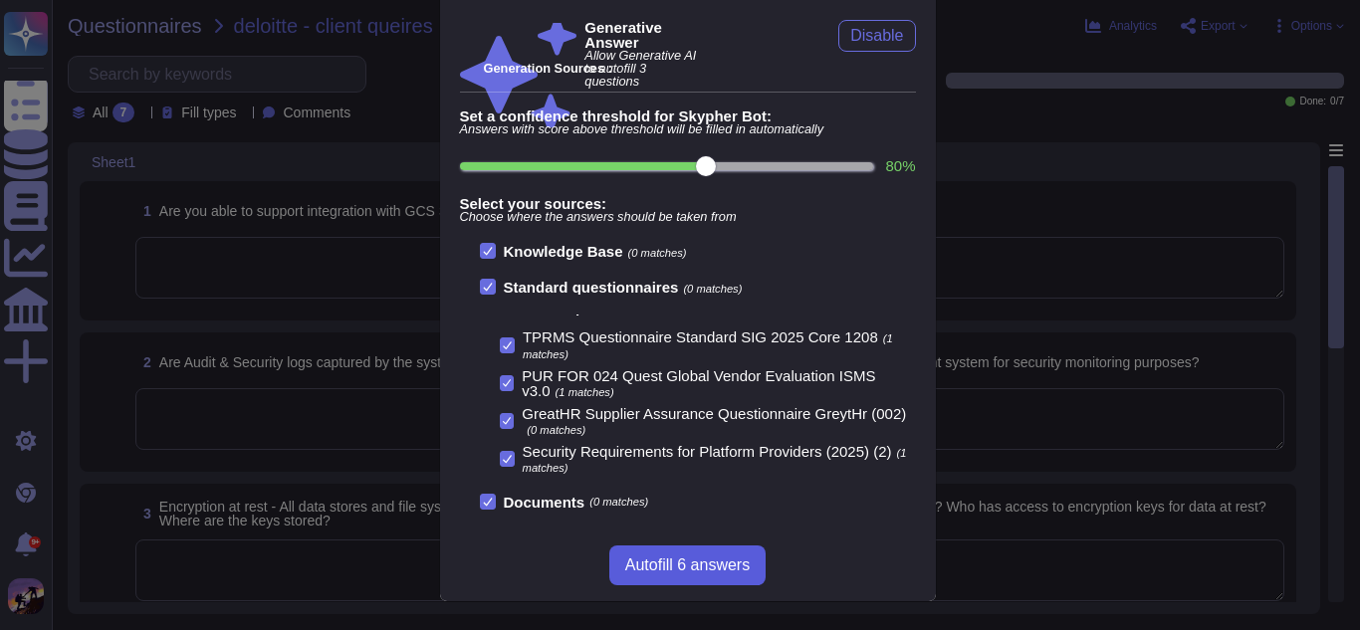  I want to click on span: Choose where the answers should be taken from, so click(688, 217).